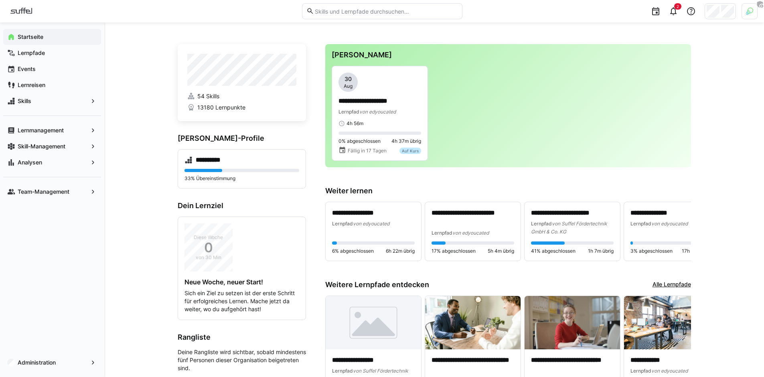  What do you see at coordinates (651, 251) in the screenshot?
I see `span: 3% abgeschlossen` at bounding box center [651, 251].